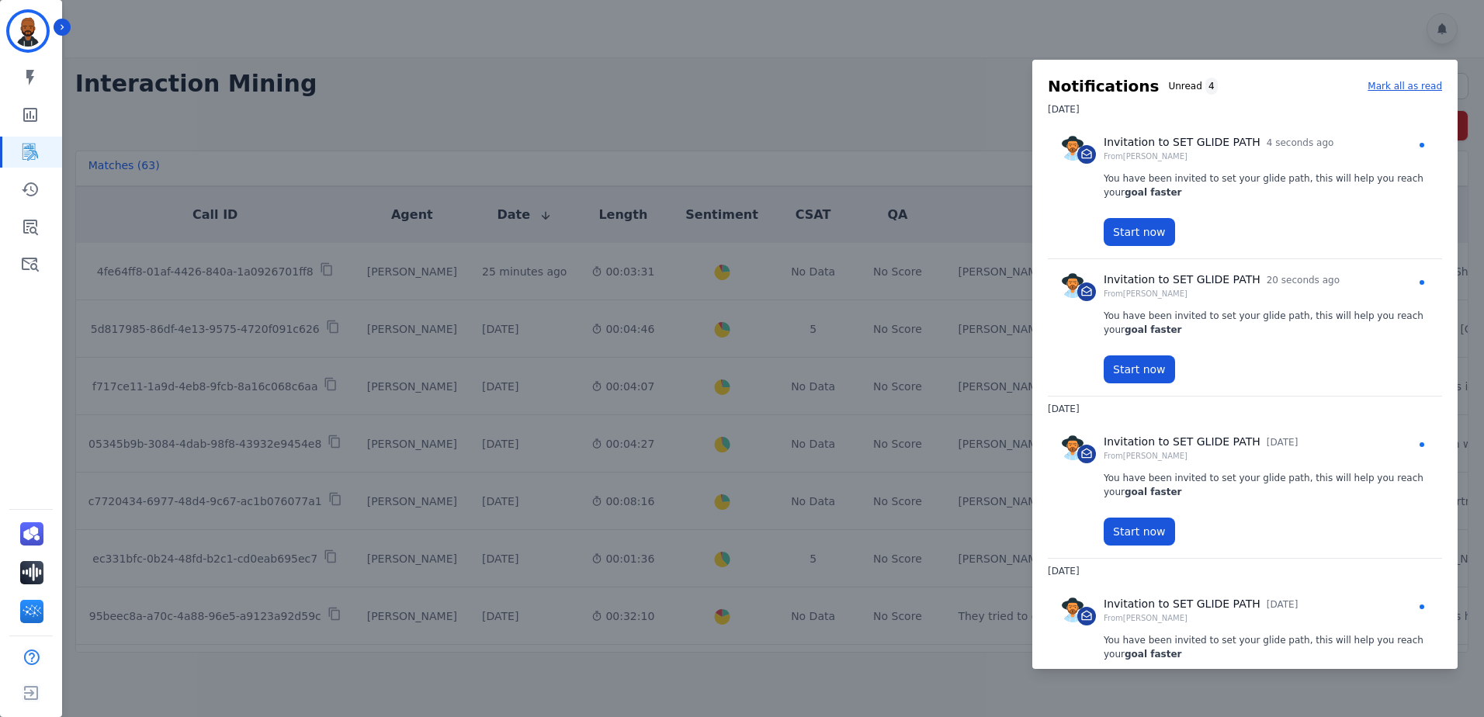 This screenshot has width=1484, height=717. What do you see at coordinates (1300, 143) in the screenshot?
I see `p: 4 seconds ago` at bounding box center [1300, 143].